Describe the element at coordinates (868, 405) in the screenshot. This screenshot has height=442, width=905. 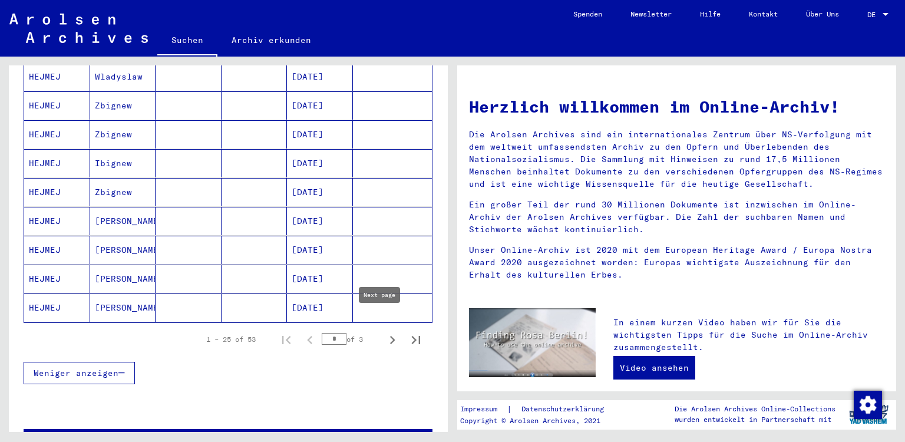
I see `img: Zustimmung ändern` at that location.